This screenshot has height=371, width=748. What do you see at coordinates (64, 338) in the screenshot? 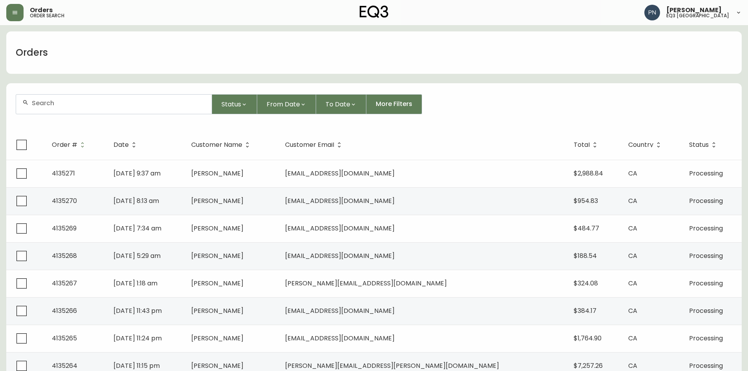
I see `span: 4135265` at bounding box center [64, 338].